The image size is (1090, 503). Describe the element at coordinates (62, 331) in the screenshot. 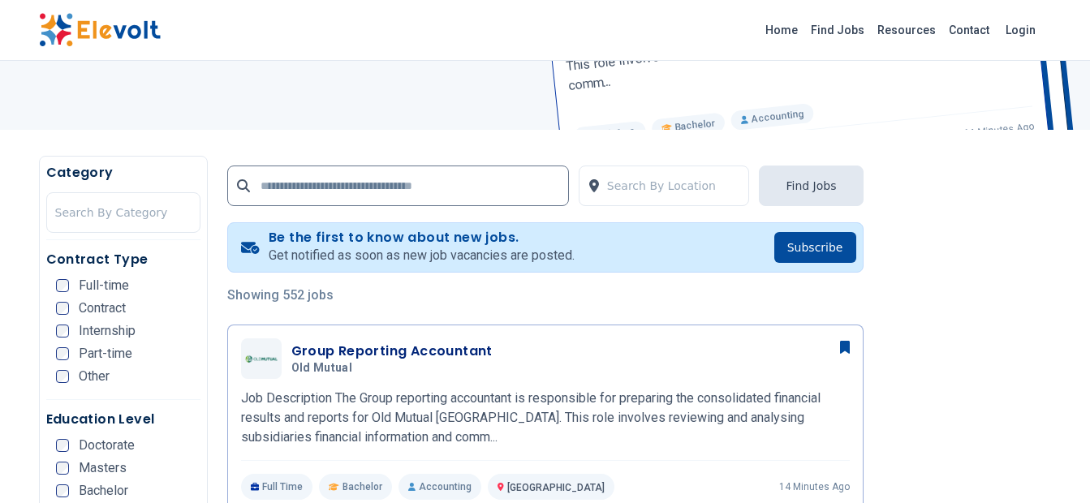

I see `input: Internship` at that location.